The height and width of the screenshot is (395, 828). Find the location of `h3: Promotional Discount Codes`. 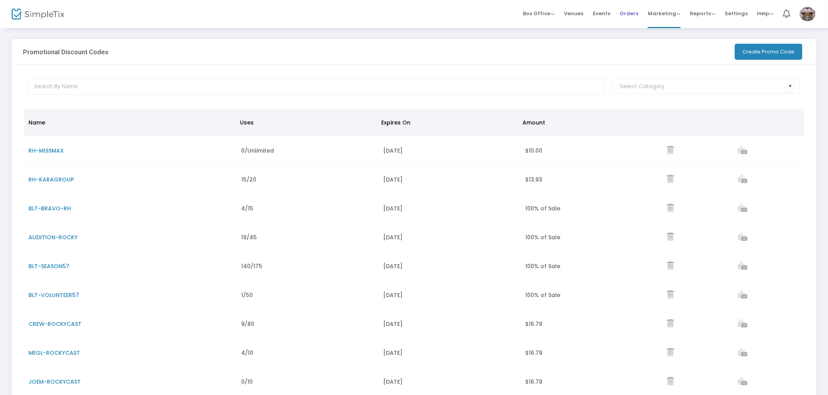

h3: Promotional Discount Codes is located at coordinates (66, 52).